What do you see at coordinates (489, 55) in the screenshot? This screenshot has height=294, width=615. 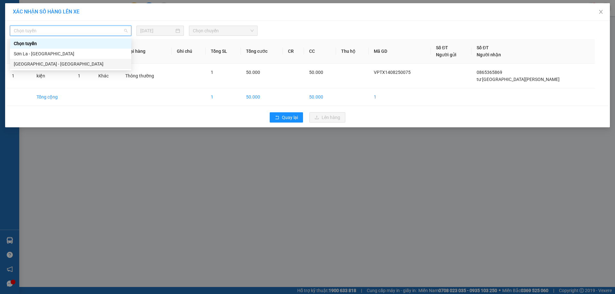 I see `span: Người nhận` at bounding box center [489, 55].